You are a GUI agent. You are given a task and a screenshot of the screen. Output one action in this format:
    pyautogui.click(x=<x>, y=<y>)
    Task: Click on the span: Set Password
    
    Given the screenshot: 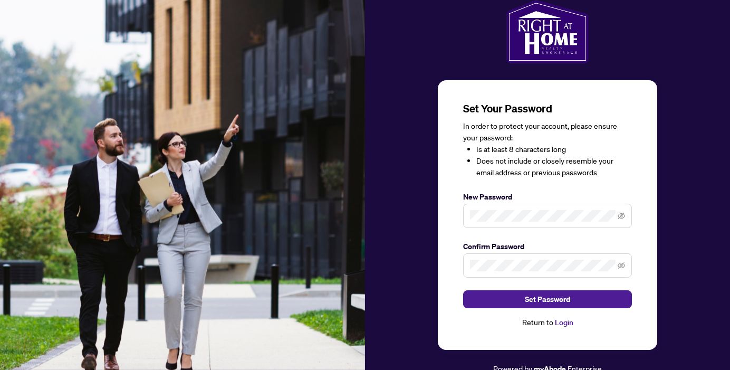 What is the action you would take?
    pyautogui.click(x=548, y=299)
    